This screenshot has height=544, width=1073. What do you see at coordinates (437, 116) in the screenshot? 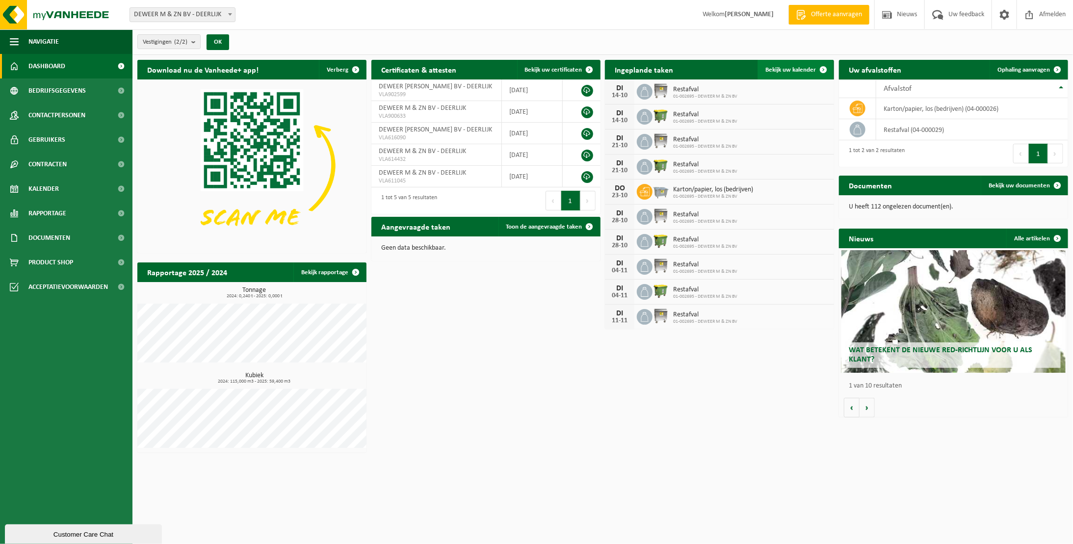
I see `span: VLA900633` at bounding box center [437, 116].